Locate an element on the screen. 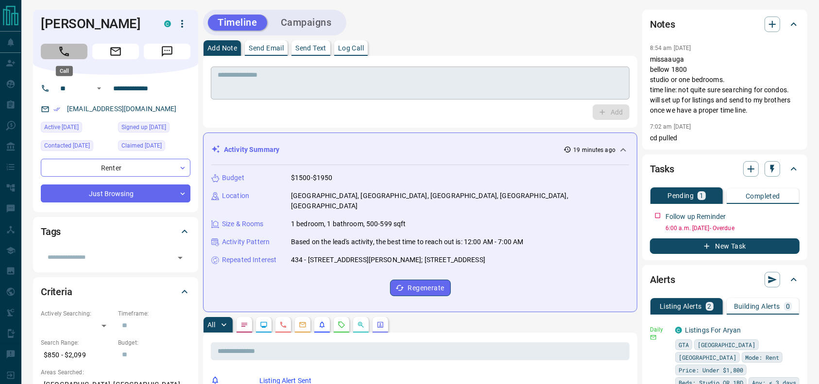 This screenshot has width=819, height=384. div: Tags is located at coordinates (116, 232).